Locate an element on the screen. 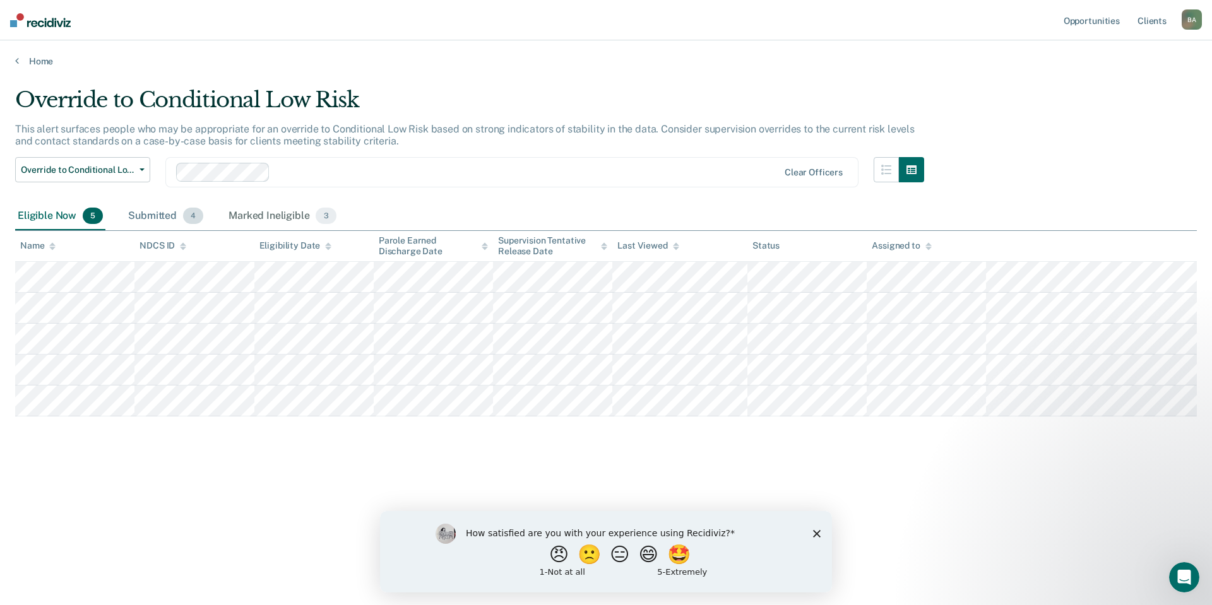 The image size is (1212, 605). div: How satisfied are you with your experience using Recidiviz? is located at coordinates (232, 22).